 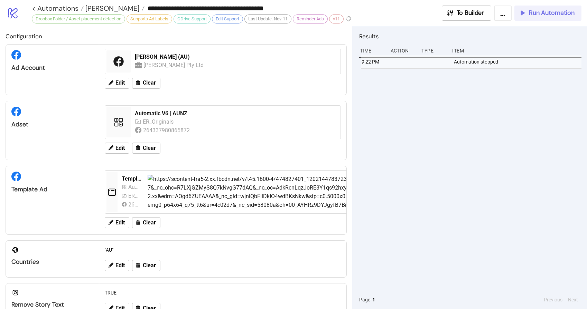 What do you see at coordinates (176, 36) in the screenshot?
I see `h2: Configuration` at bounding box center [176, 36].